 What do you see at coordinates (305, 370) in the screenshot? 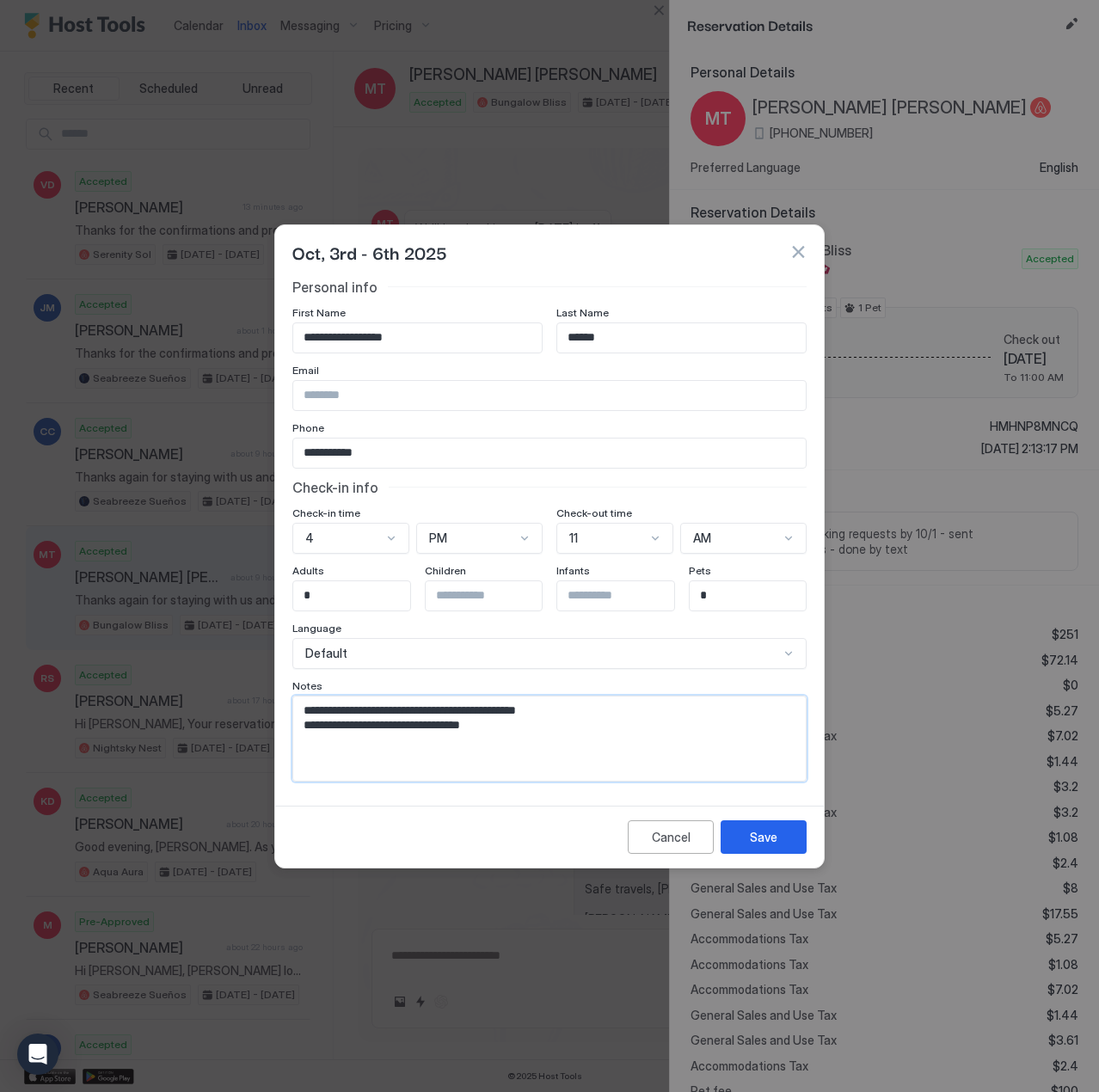
I see `span: Email` at bounding box center [305, 370].